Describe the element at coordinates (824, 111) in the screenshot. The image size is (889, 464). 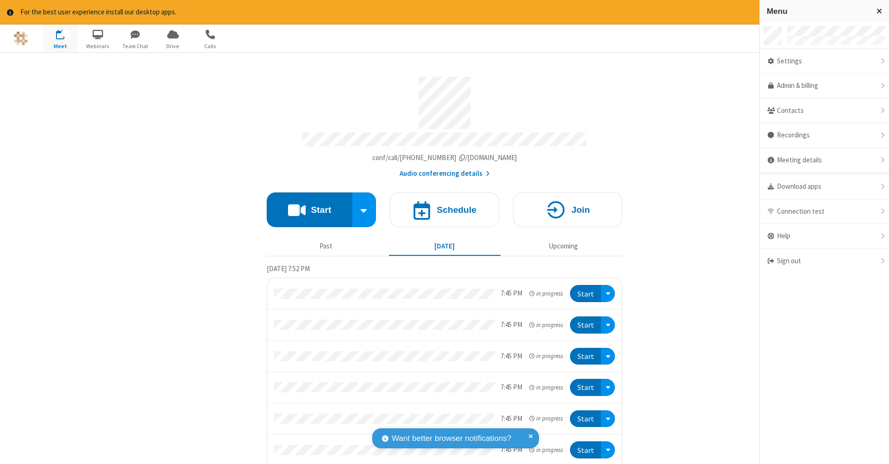
I see `div: Contacts` at that location.